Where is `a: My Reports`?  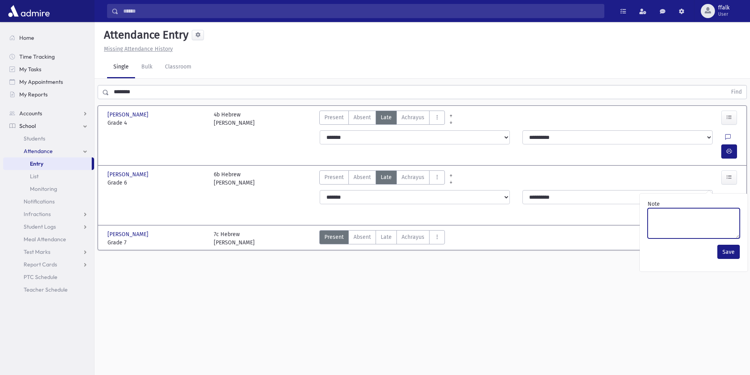
a: My Reports is located at coordinates (48, 95).